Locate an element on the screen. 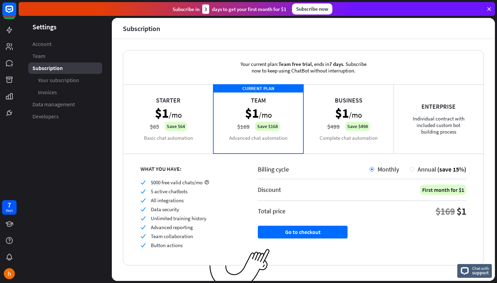 This screenshot has width=497, height=283. span: Data management is located at coordinates (54, 104).